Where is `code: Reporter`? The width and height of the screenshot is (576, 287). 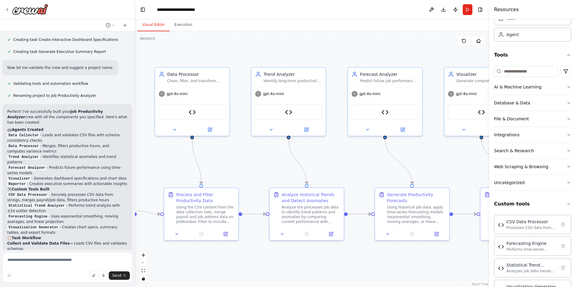 code: Reporter is located at coordinates (17, 184).